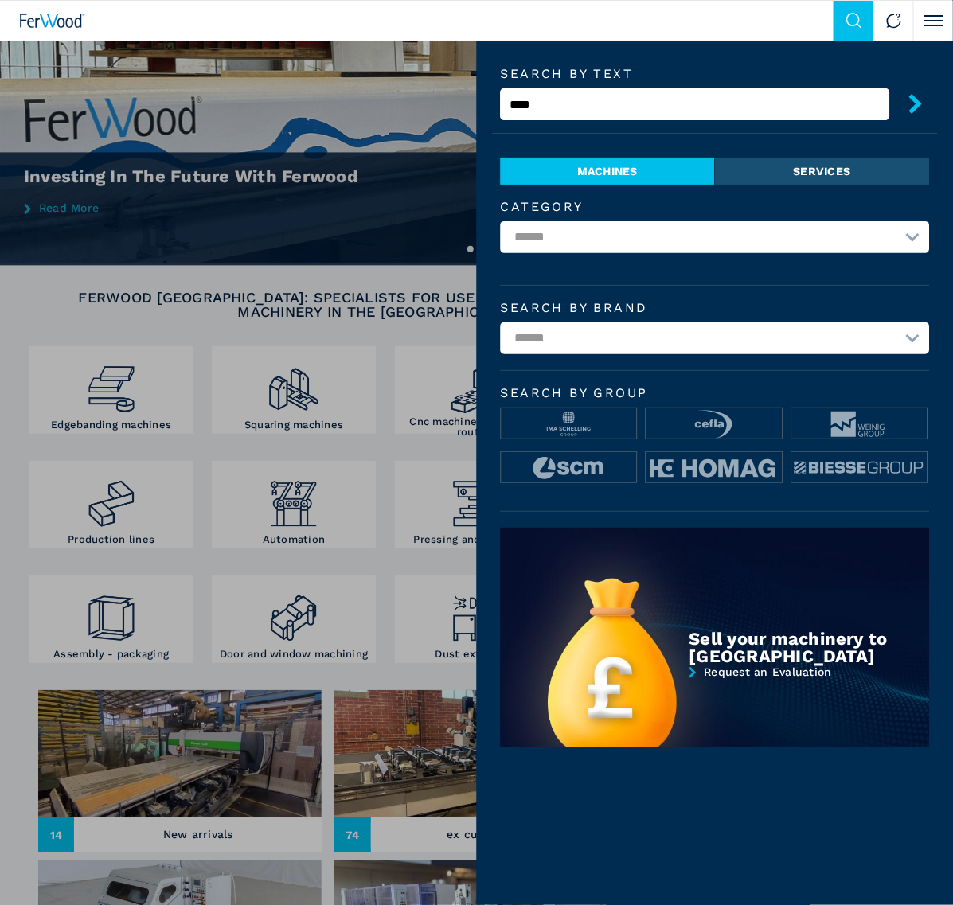 This screenshot has width=953, height=905. I want to click on a: Request an Evaluation, so click(715, 715).